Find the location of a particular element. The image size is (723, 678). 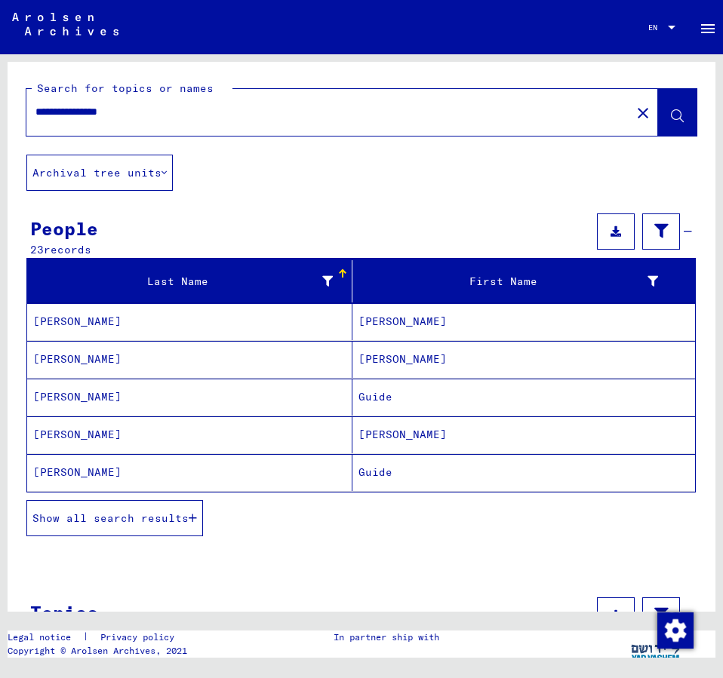

img: Arolsen_neg.svg is located at coordinates (65, 24).